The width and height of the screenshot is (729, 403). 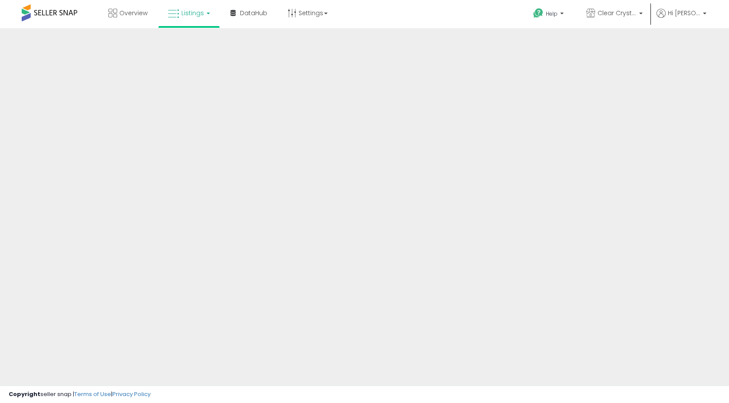 I want to click on a: Help, so click(x=550, y=15).